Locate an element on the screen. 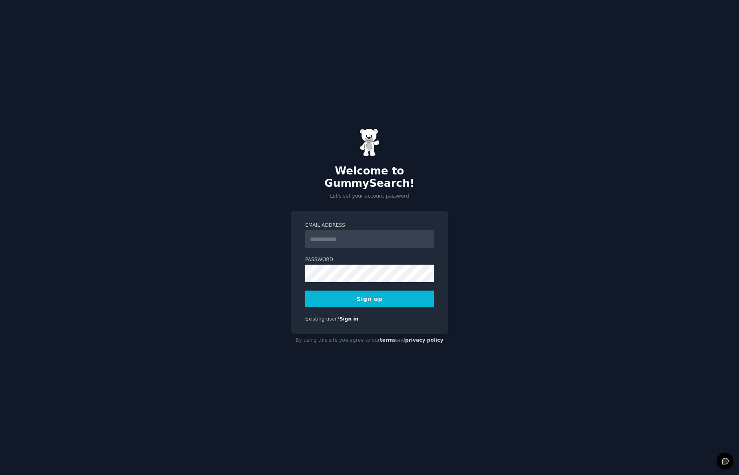 The image size is (739, 475). a: Sign in is located at coordinates (349, 319).